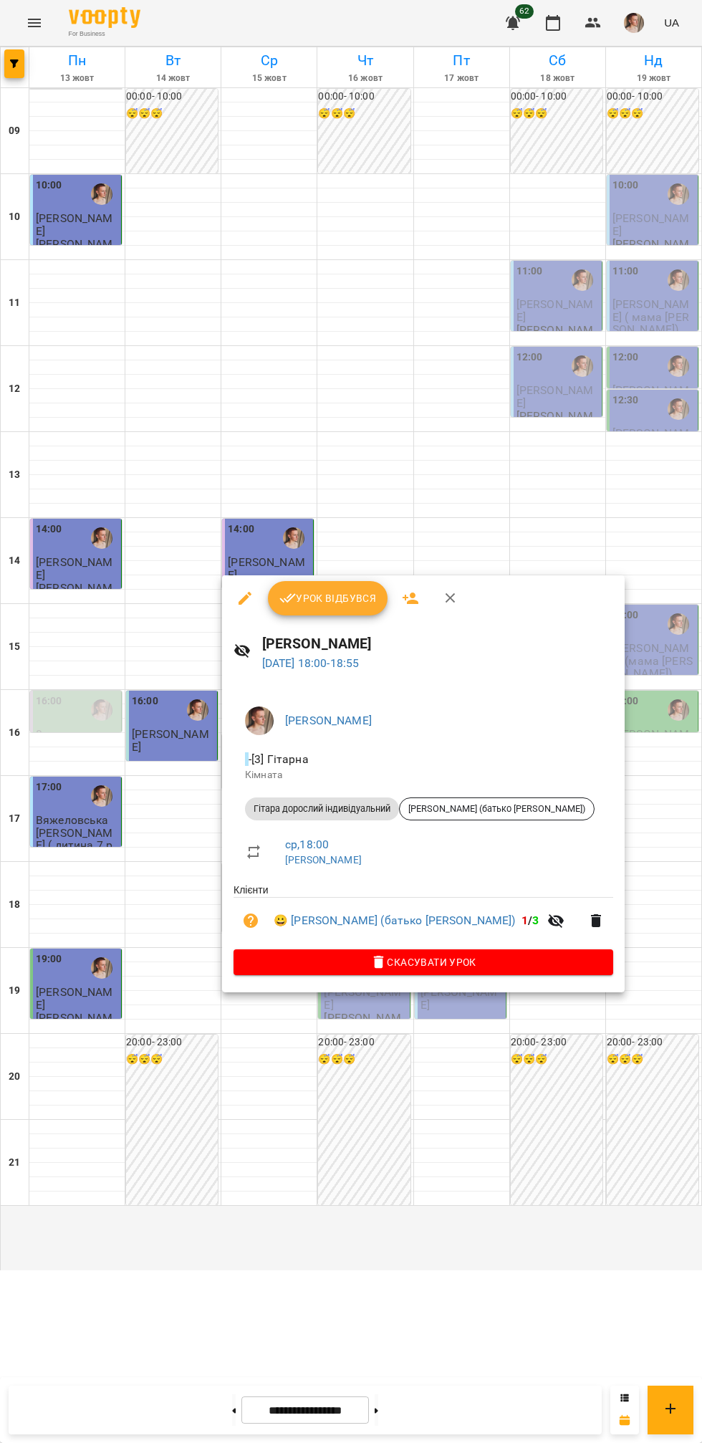 The height and width of the screenshot is (1443, 702). What do you see at coordinates (278, 759) in the screenshot?
I see `span: - [3] Гітарна` at bounding box center [278, 759].